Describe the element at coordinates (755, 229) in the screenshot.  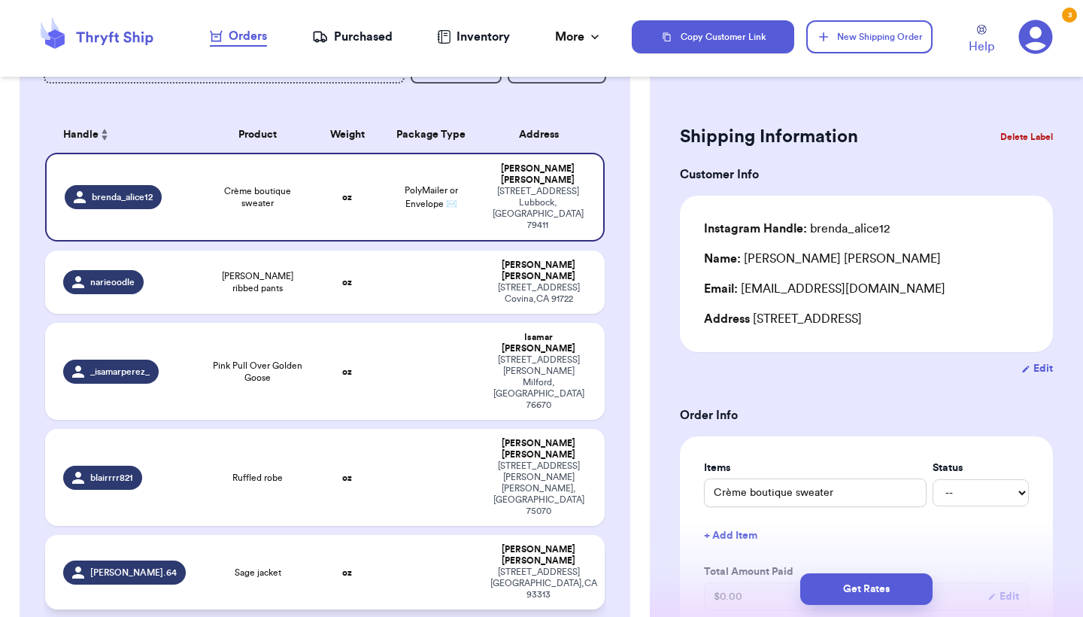
I see `span: Instagram Handle:` at that location.